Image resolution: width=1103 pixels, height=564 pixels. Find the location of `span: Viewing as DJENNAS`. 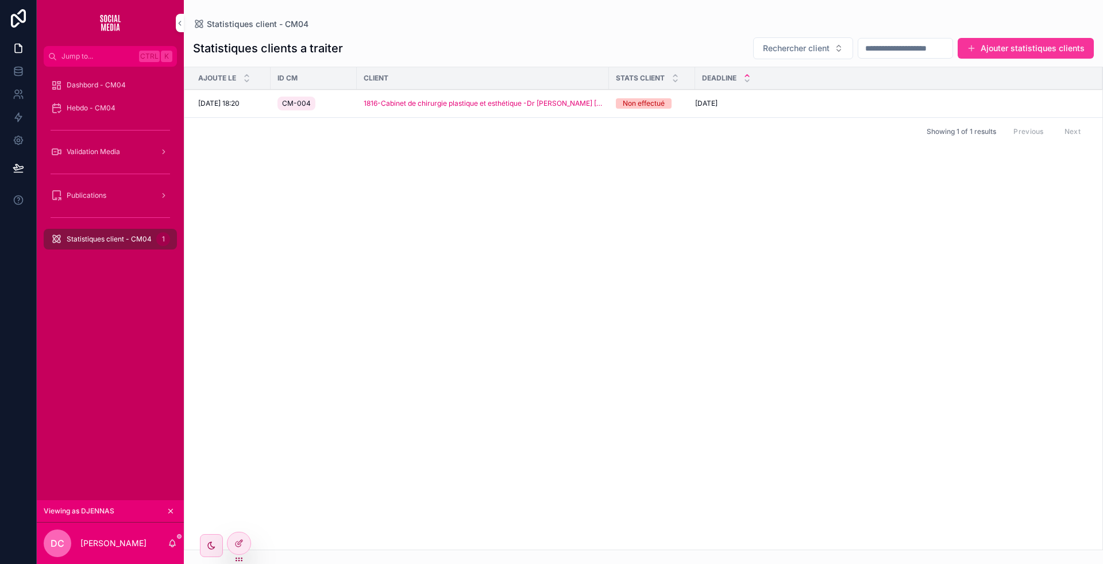

span: Viewing as DJENNAS is located at coordinates (79, 511).